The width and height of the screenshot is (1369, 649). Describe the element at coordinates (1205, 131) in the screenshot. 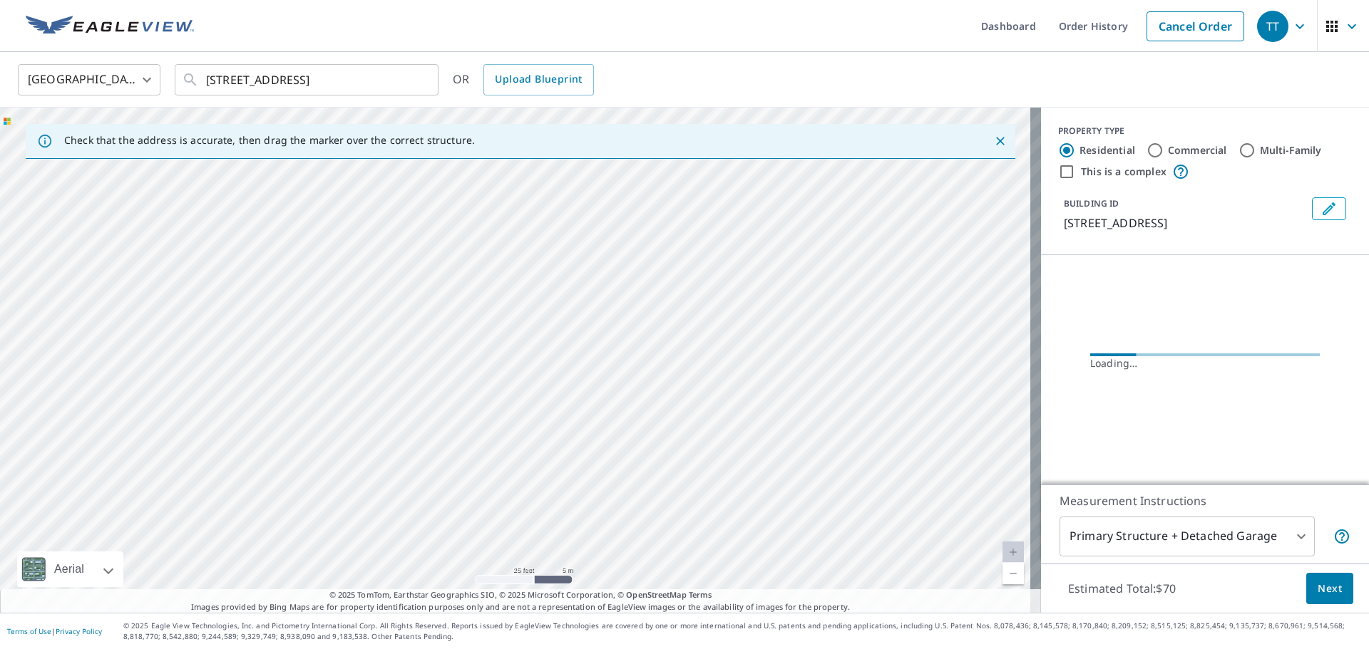

I see `div: PROPERTY TYPE` at that location.